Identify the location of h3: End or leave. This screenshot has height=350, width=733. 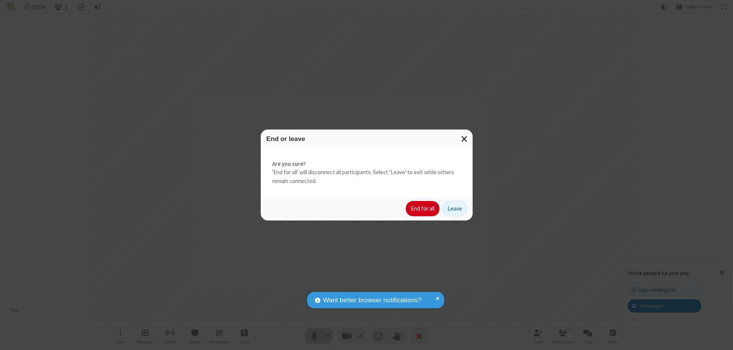
(367, 139).